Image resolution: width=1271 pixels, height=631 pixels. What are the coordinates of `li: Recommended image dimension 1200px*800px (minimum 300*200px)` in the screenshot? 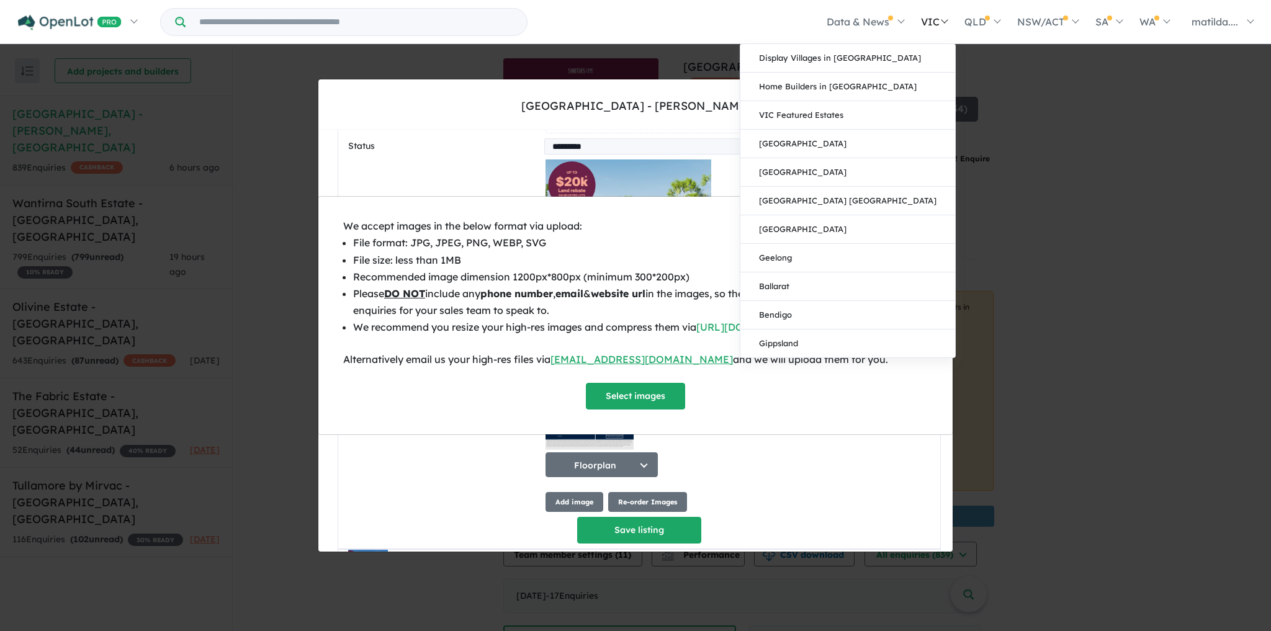 It's located at (640, 277).